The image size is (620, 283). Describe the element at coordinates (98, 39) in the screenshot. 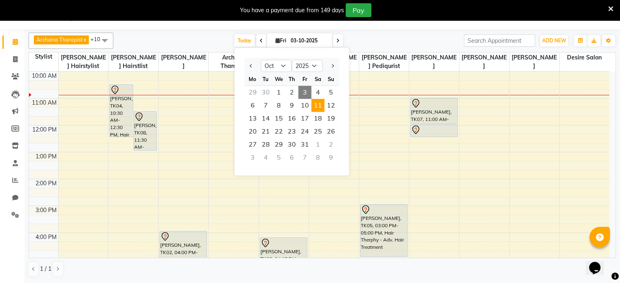

I see `span: +10` at that location.